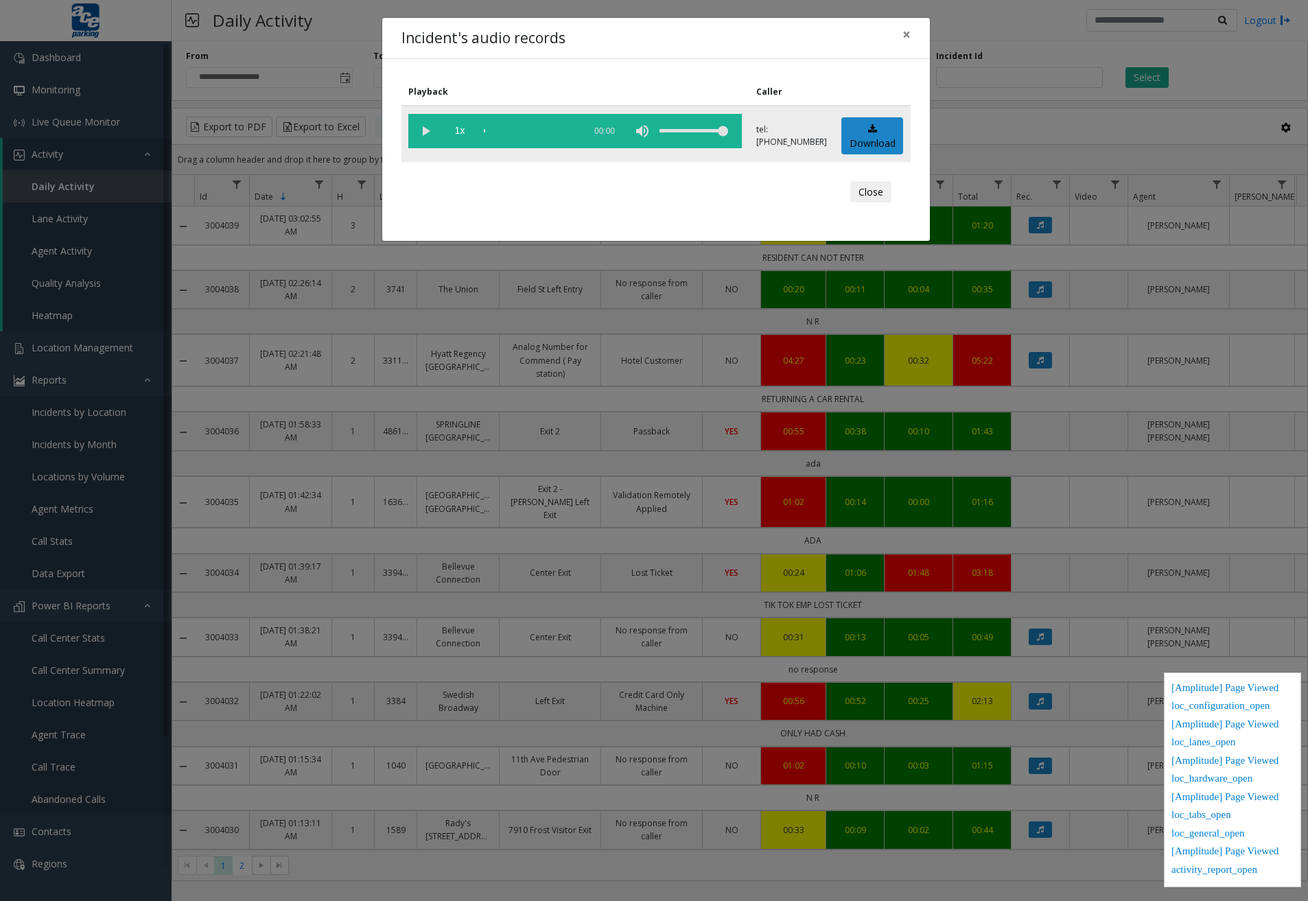 Image resolution: width=1308 pixels, height=901 pixels. I want to click on span: playback speed button, so click(460, 131).